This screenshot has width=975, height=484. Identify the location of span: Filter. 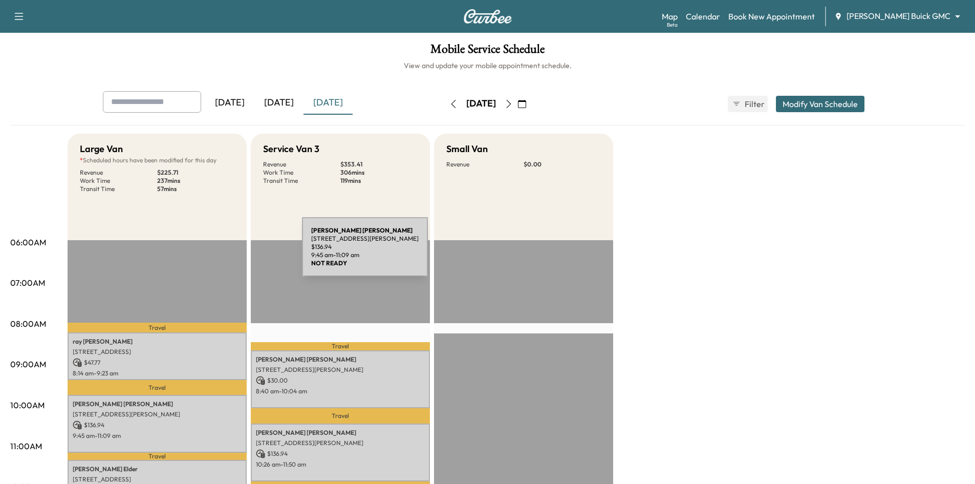
(754, 104).